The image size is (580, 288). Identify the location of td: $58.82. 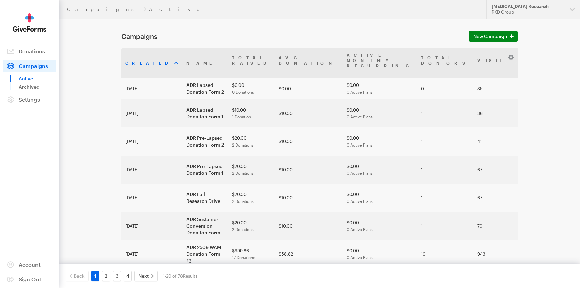
(308, 254).